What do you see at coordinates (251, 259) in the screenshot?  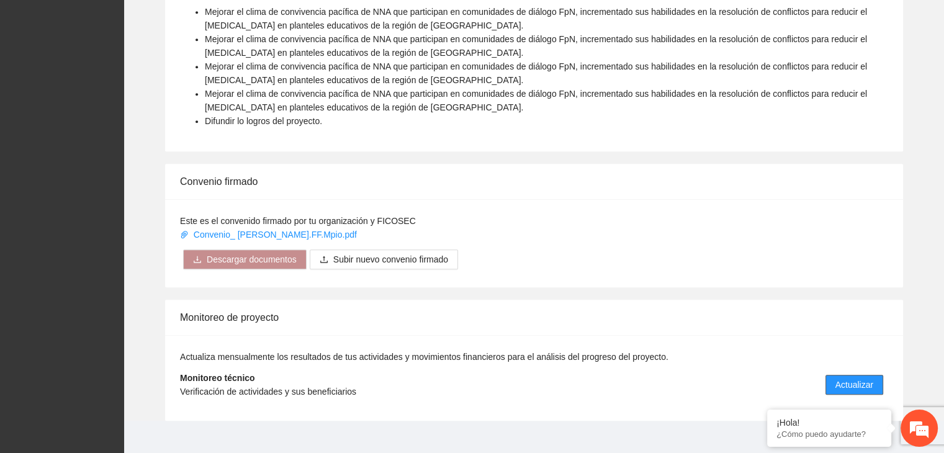 I see `span: Descargar documentos` at bounding box center [251, 259].